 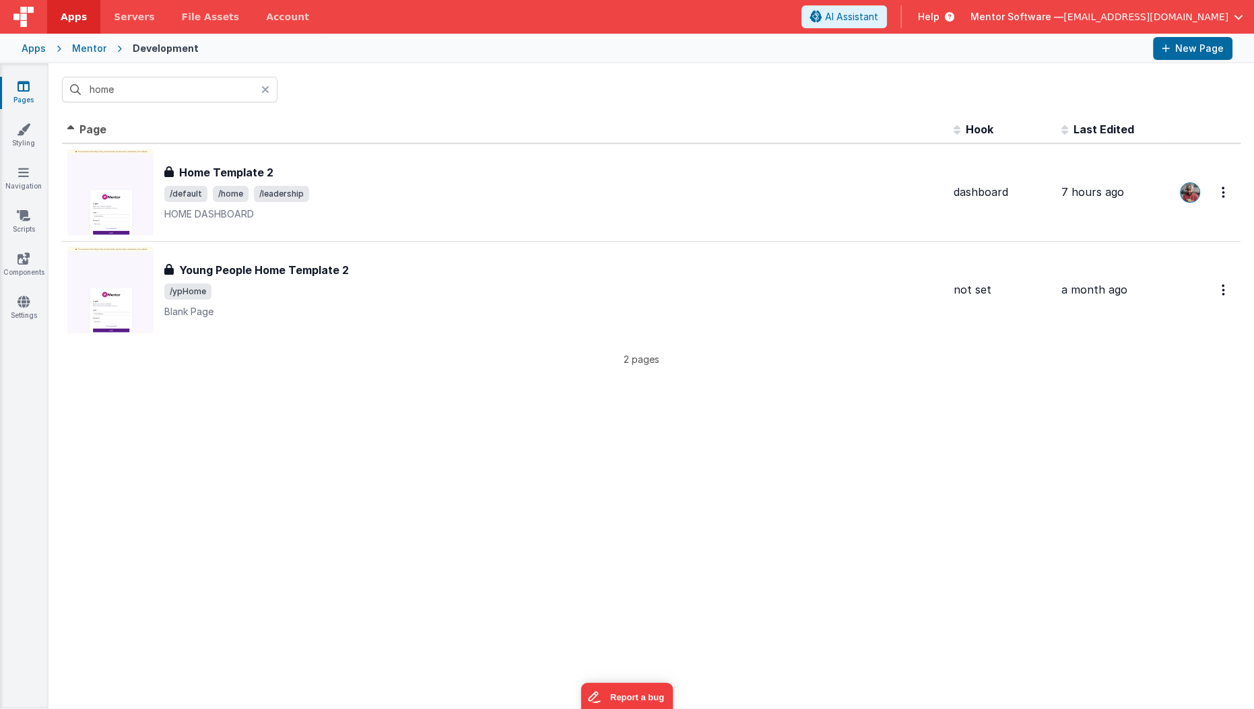 I want to click on div: Development, so click(x=166, y=48).